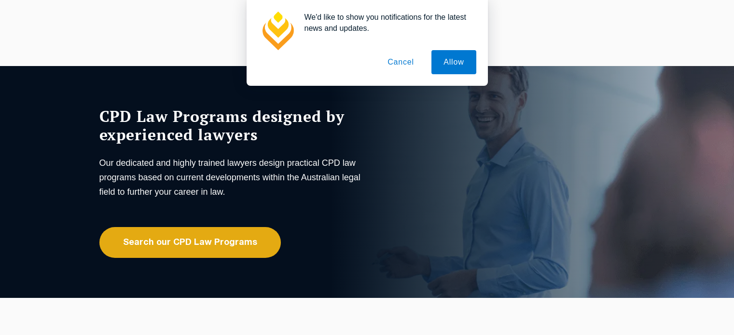  I want to click on img: notification icon, so click(277, 31).